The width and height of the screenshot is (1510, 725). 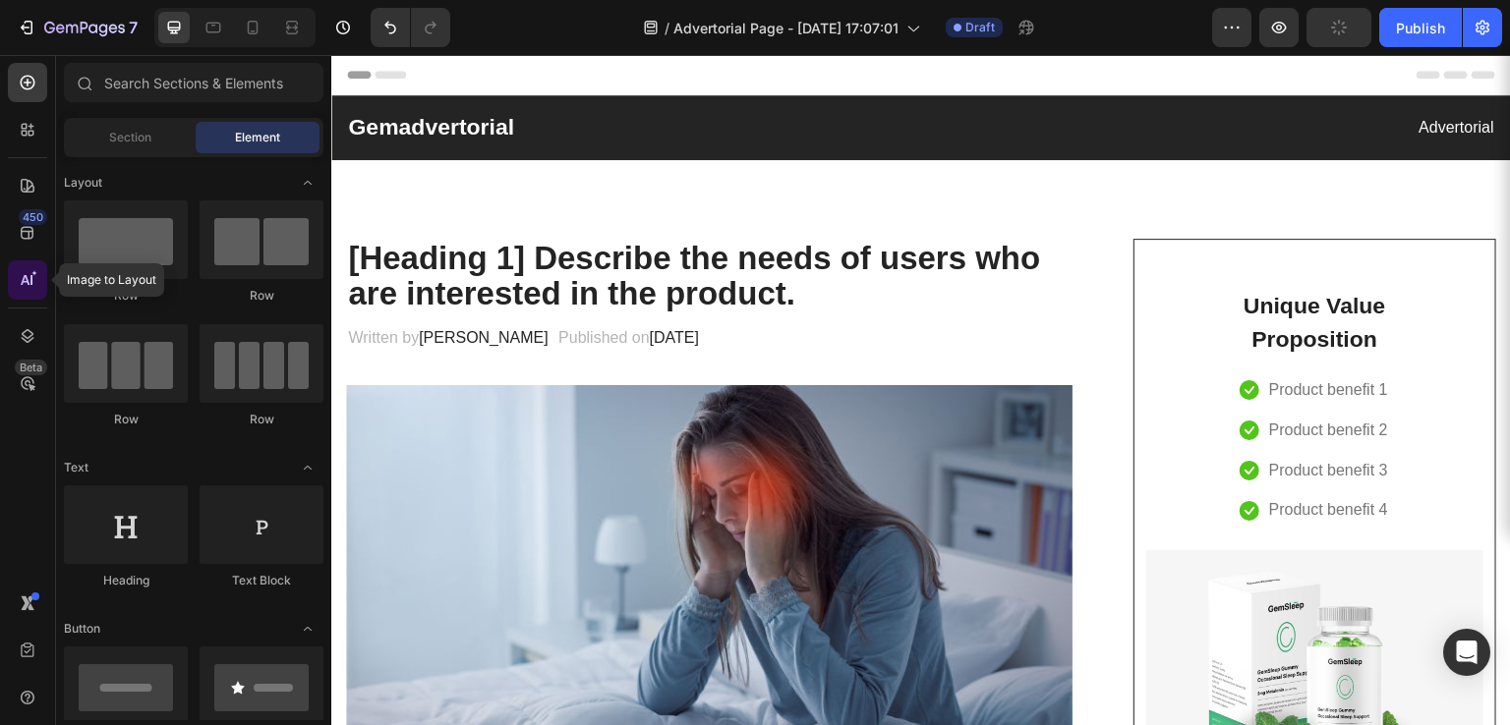 What do you see at coordinates (77, 28) in the screenshot?
I see `button: 7` at bounding box center [77, 28].